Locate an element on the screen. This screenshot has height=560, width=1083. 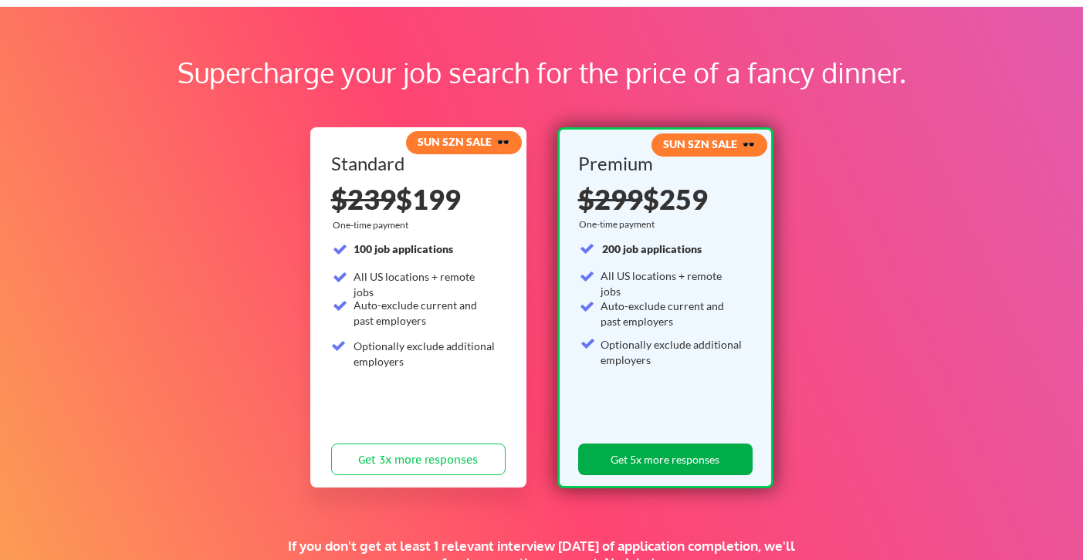
div: Standard is located at coordinates (415, 164).